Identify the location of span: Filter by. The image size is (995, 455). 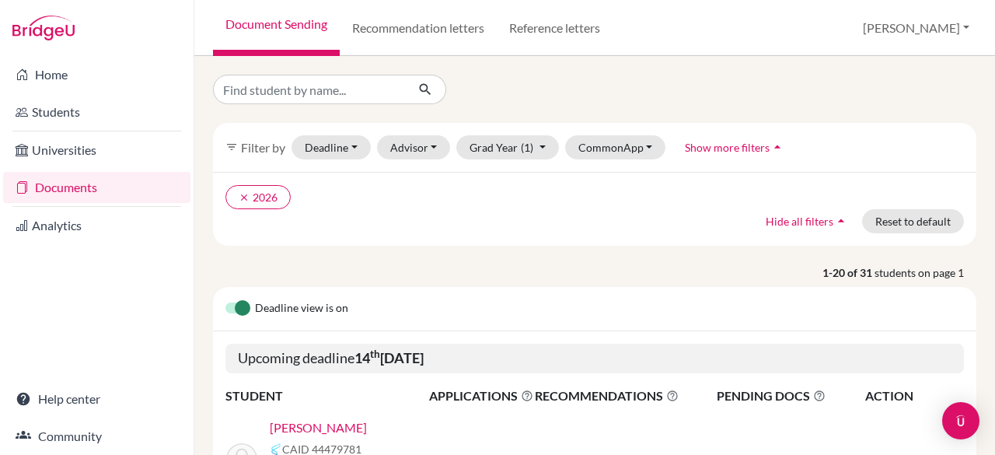
(263, 147).